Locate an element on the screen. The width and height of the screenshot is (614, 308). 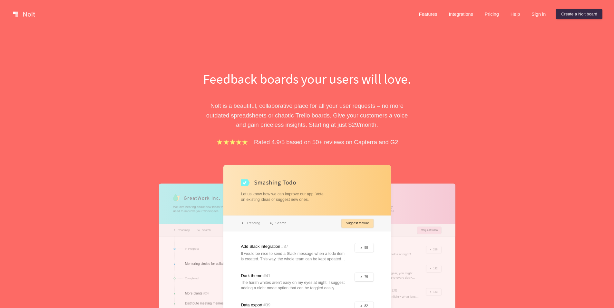
a: Integrations is located at coordinates (461, 14).